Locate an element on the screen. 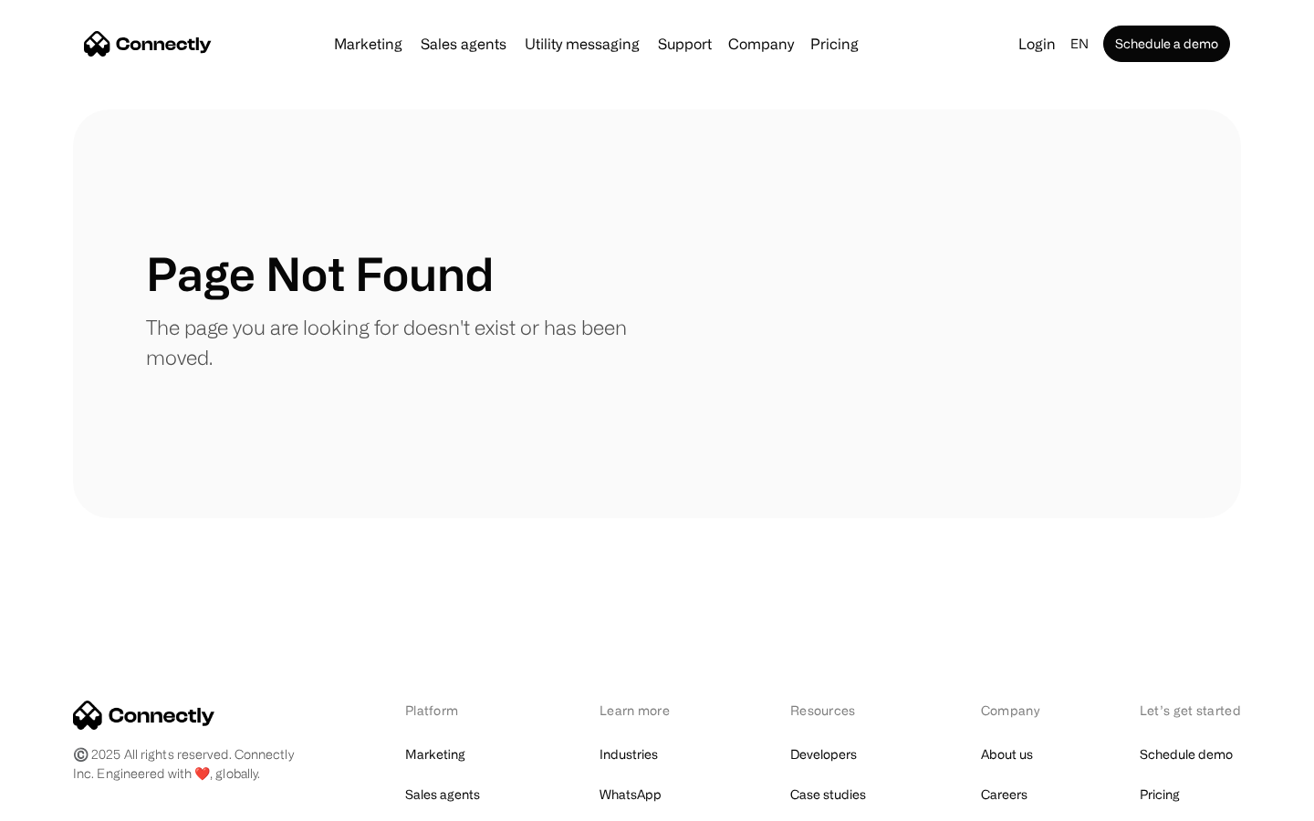  div: Let’s get started is located at coordinates (1190, 710).